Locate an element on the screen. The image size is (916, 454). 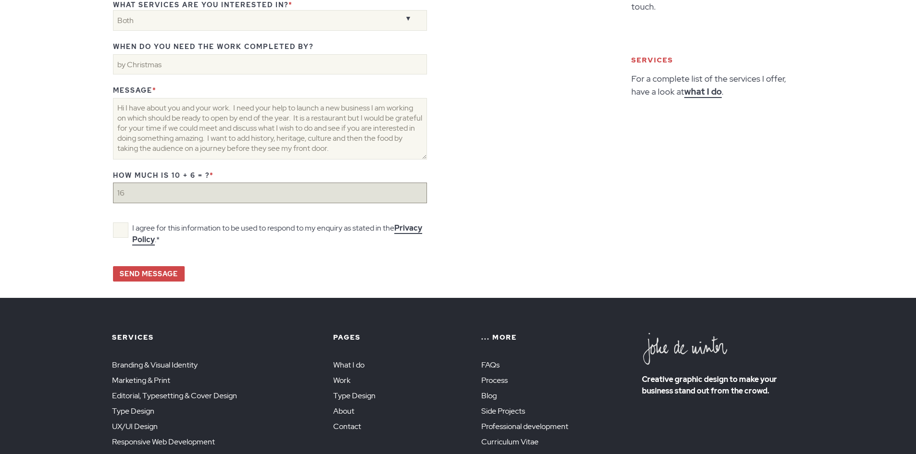
span: I agree for this information to be used to respond to my enquiry as stated in the . is located at coordinates (272, 234).